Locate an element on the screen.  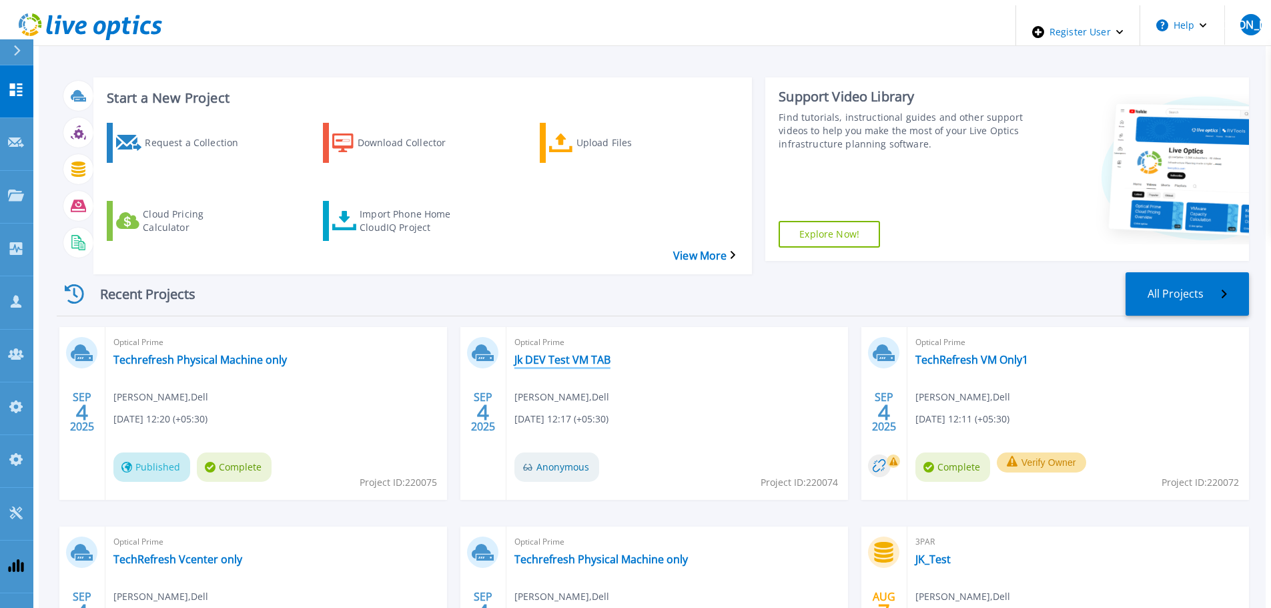
a: Upload Files is located at coordinates (620, 143).